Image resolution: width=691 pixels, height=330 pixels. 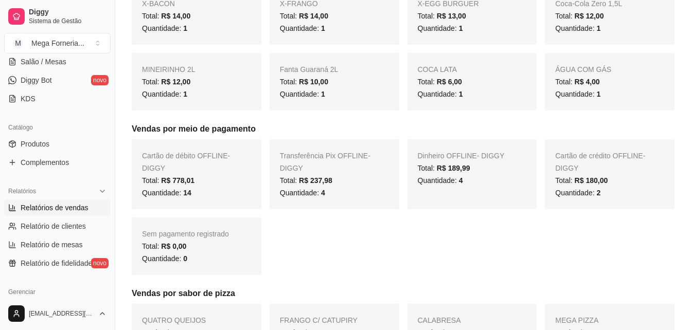 I want to click on div: Mega Forneria ..., so click(x=58, y=43).